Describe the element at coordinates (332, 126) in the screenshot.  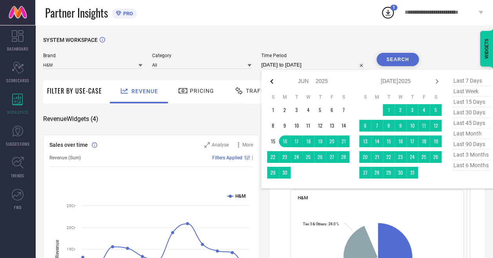
I see `td: Fri Jun 13 2025` at that location.